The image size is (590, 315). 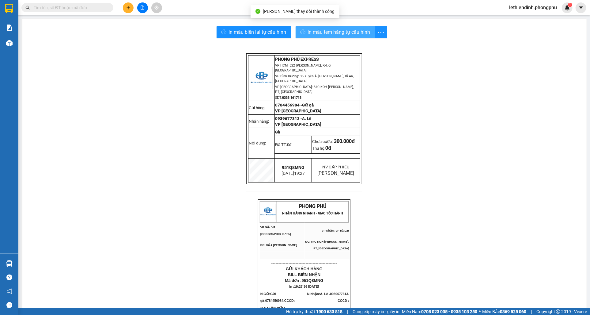 I want to click on span: lethiendinh.phongphu, so click(x=533, y=7).